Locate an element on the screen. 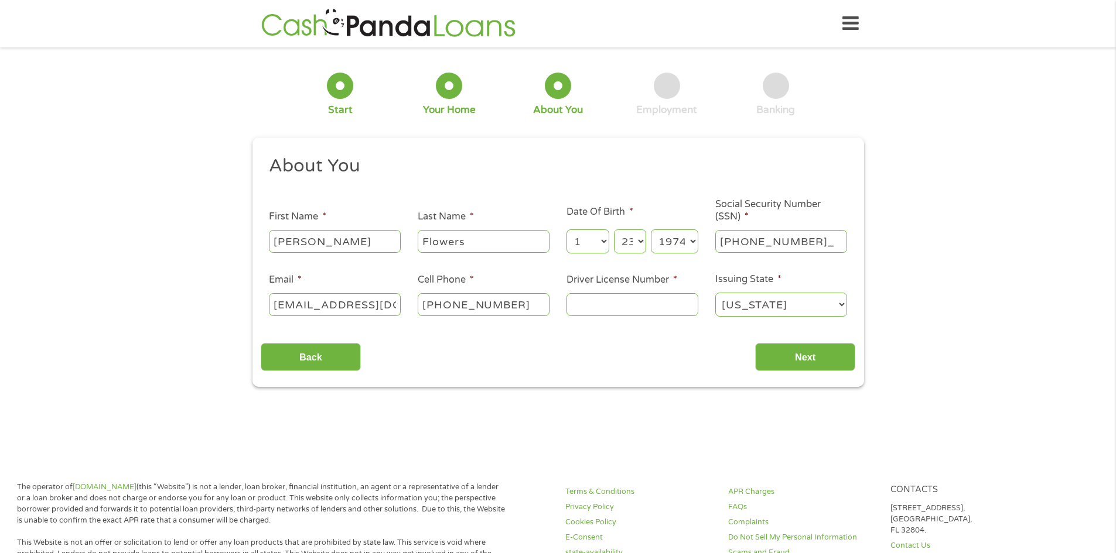 Image resolution: width=1116 pixels, height=553 pixels. label: Last Name is located at coordinates (446, 217).